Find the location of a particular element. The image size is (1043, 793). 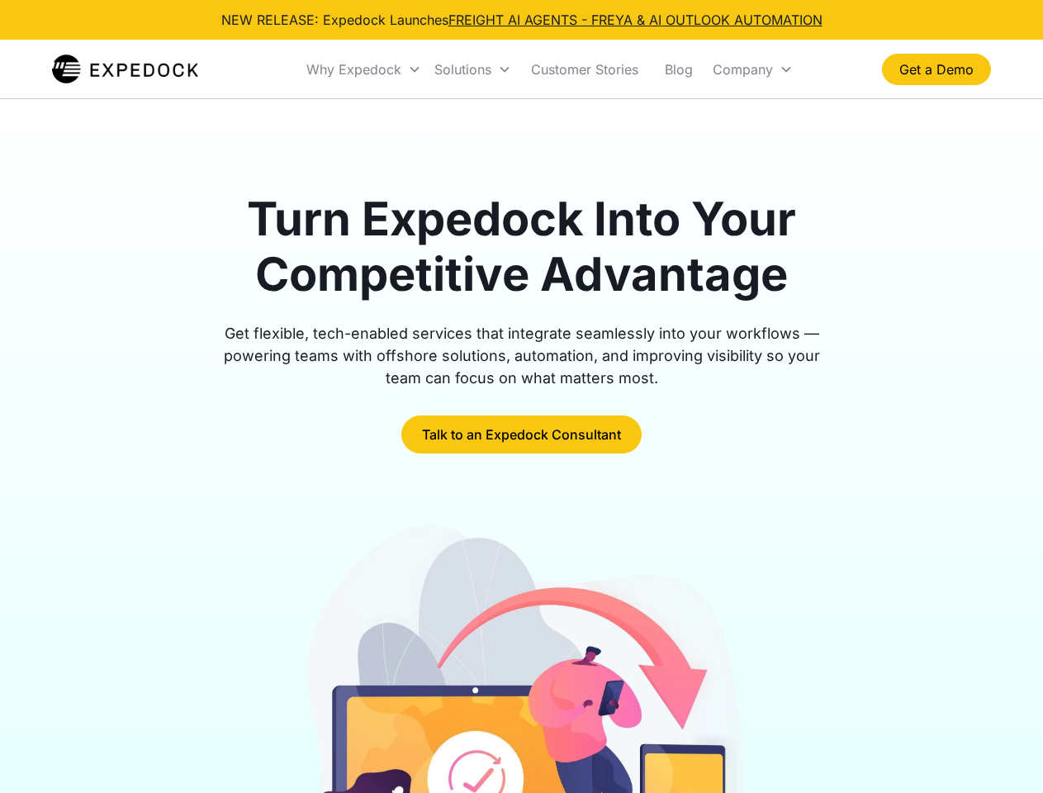

h1: Turn Expedock Into Your Competitive Advantage is located at coordinates (522, 247).